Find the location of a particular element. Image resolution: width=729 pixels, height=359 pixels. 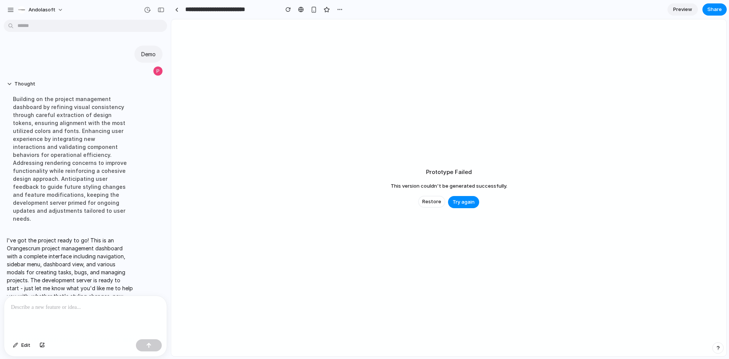

a: Preview is located at coordinates (683, 9).